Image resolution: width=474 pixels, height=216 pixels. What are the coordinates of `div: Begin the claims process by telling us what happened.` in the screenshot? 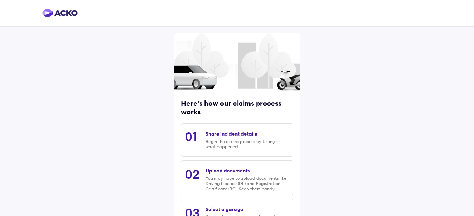 It's located at (247, 144).